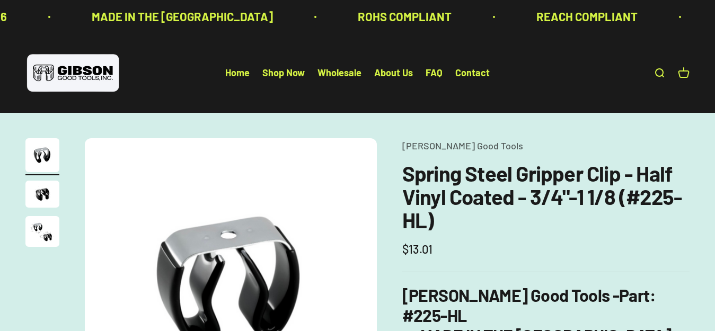  What do you see at coordinates (284, 73) in the screenshot?
I see `a: Shop Now` at bounding box center [284, 73].